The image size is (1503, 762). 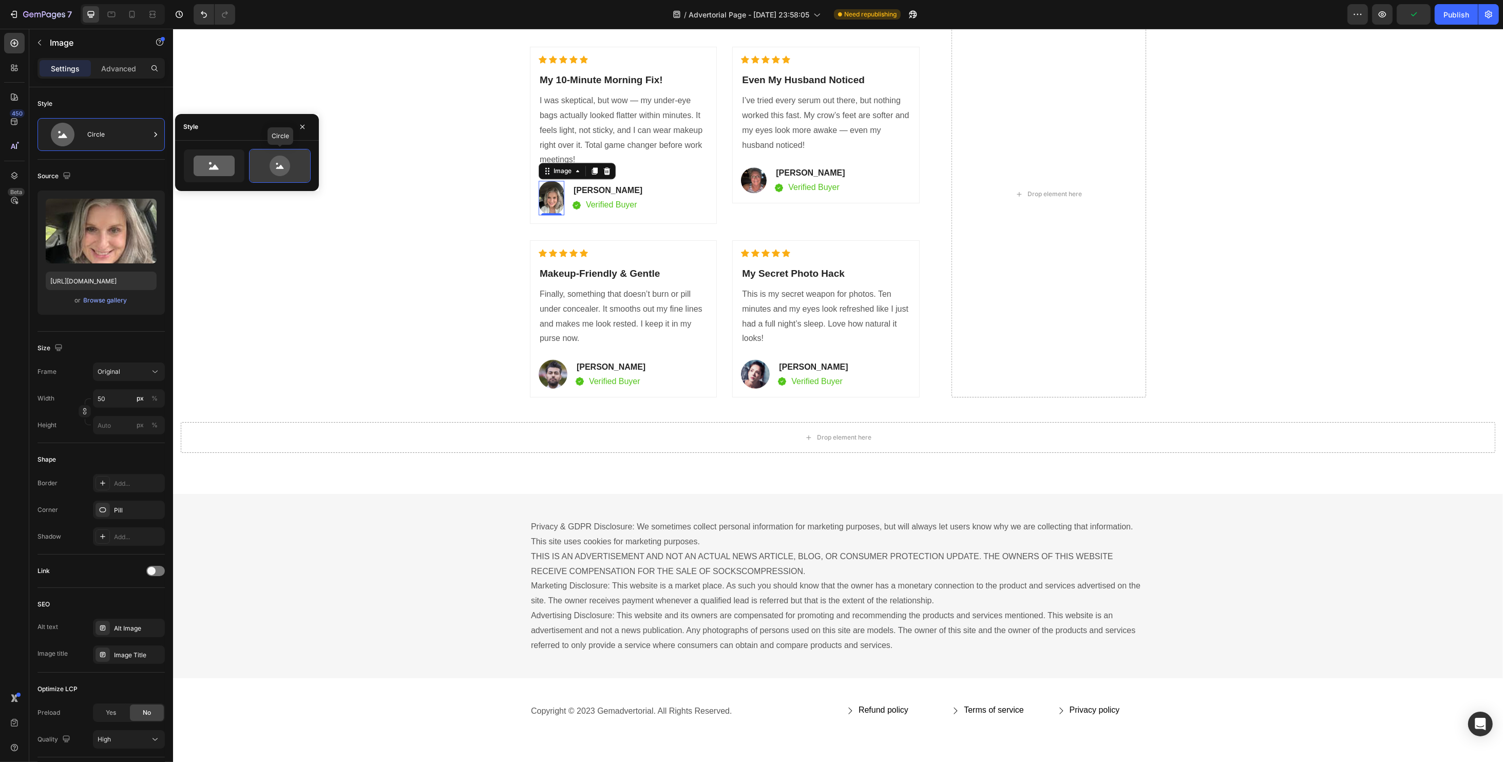 I want to click on h2: Even My Husband Noticed, so click(x=653, y=51).